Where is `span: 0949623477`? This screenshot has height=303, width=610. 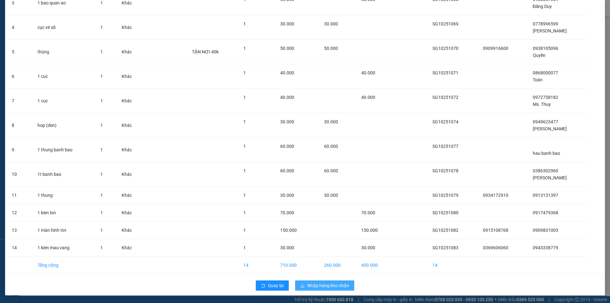
span: 0949623477 is located at coordinates (546, 122).